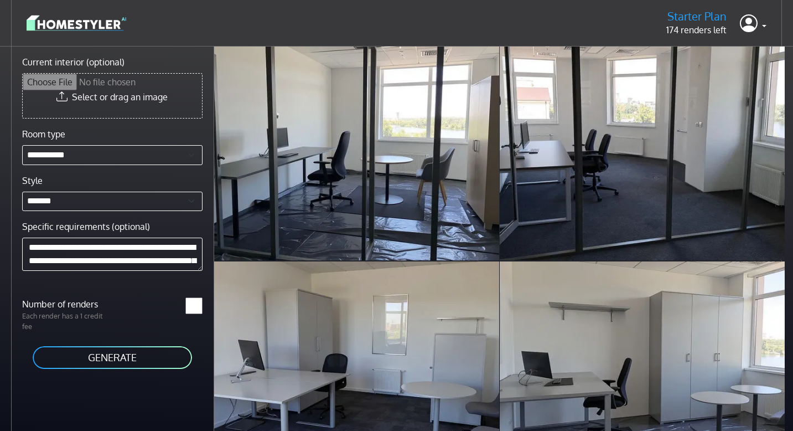 The image size is (793, 431). Describe the element at coordinates (112, 357) in the screenshot. I see `button: GENERATE` at that location.